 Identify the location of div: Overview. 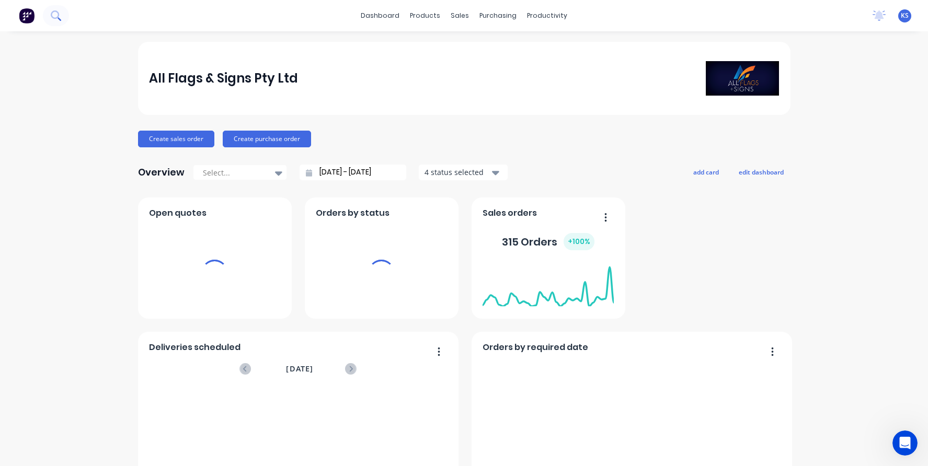
(161, 172).